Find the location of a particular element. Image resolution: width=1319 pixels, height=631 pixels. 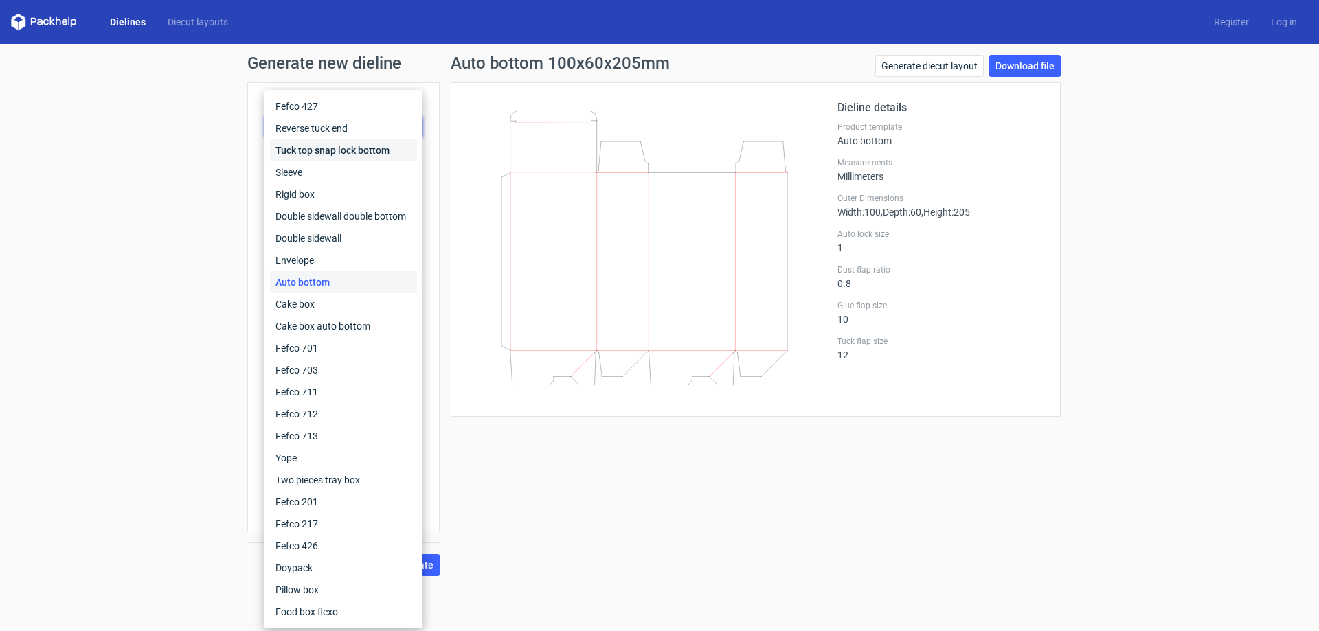

div: Fefco 711 is located at coordinates (343, 392).